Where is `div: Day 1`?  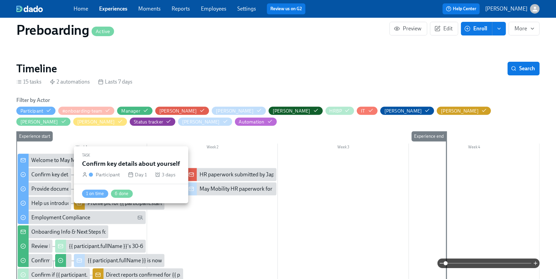 div: Day 1 is located at coordinates (137, 174).